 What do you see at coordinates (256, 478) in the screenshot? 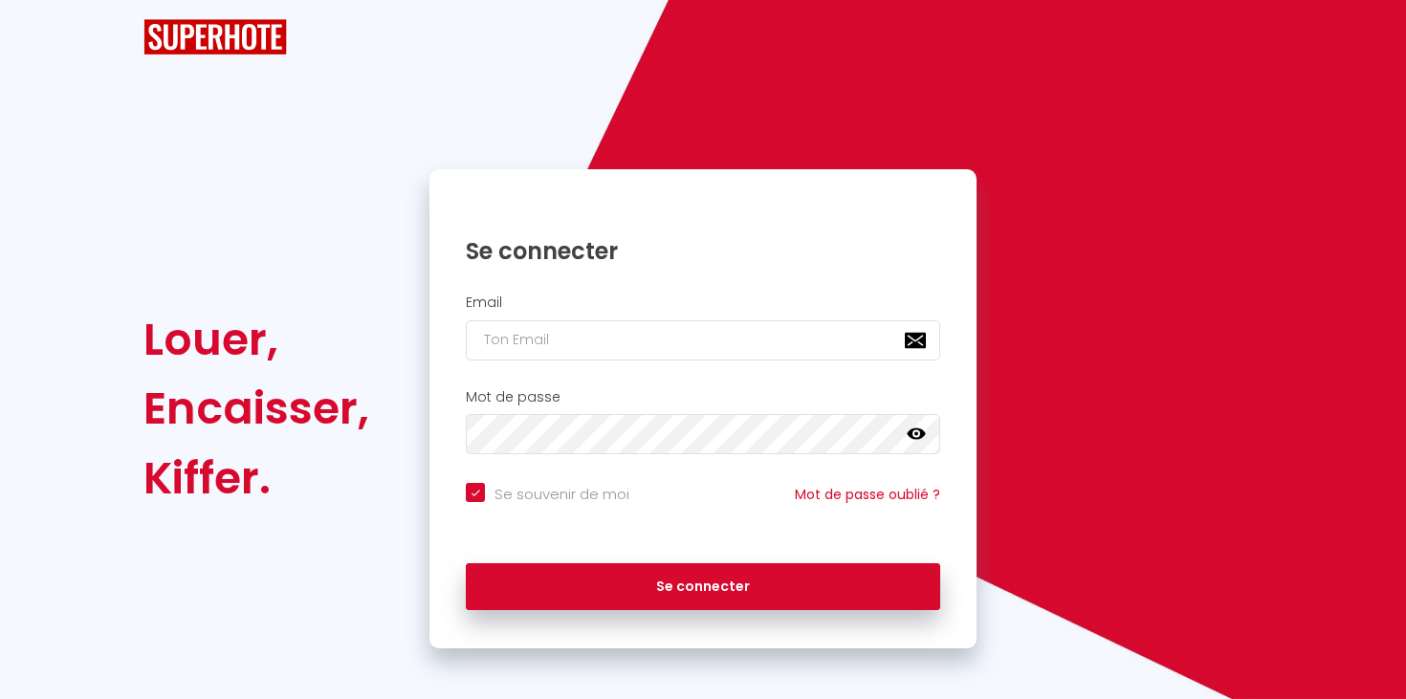
I see `div: Kiffer.` at bounding box center [256, 478].